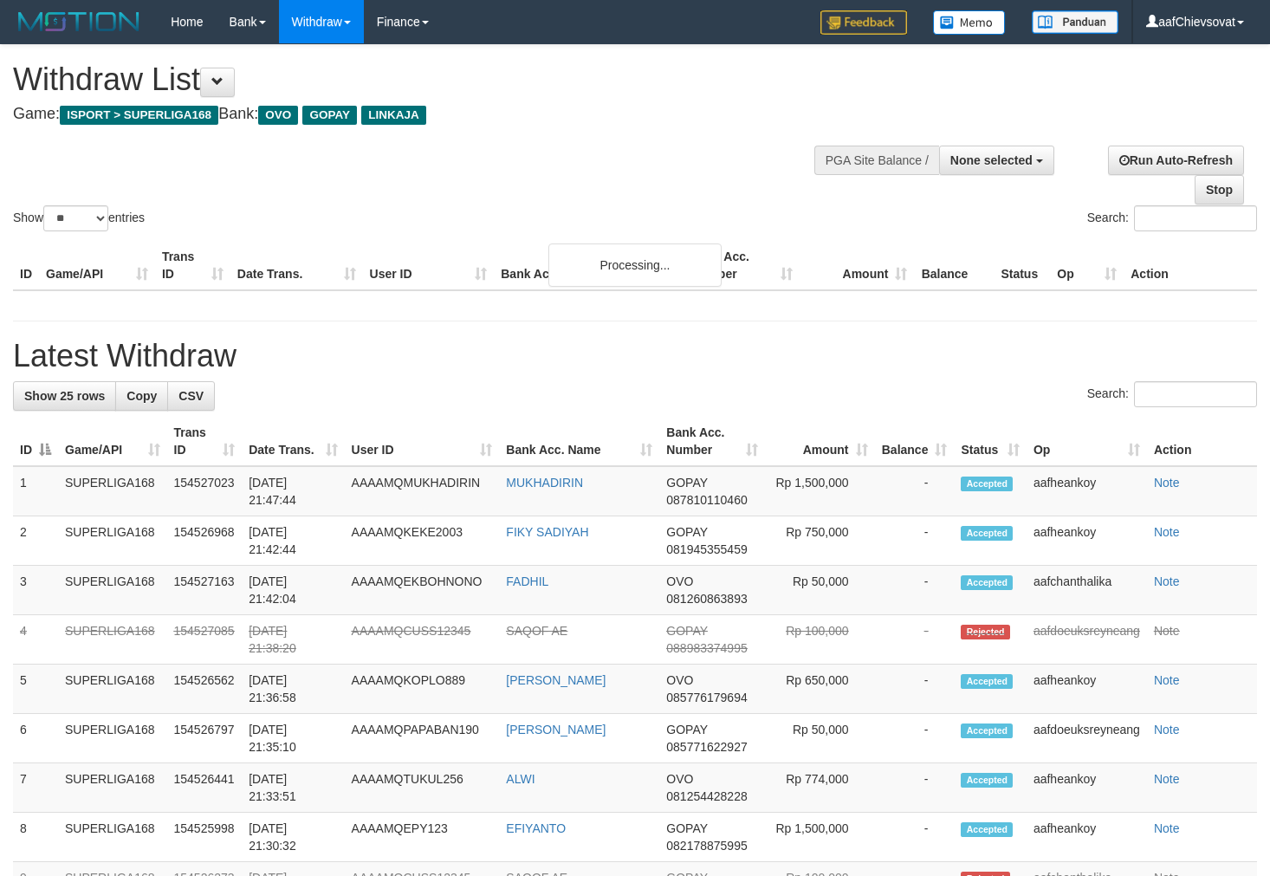 The width and height of the screenshot is (1270, 876). I want to click on td: AAAAMQEKBOHNONO, so click(422, 590).